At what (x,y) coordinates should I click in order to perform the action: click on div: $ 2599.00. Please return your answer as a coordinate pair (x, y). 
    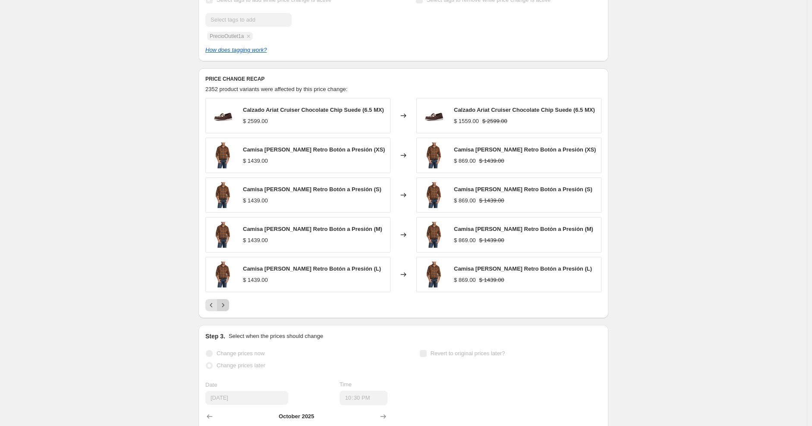
    Looking at the image, I should click on (255, 121).